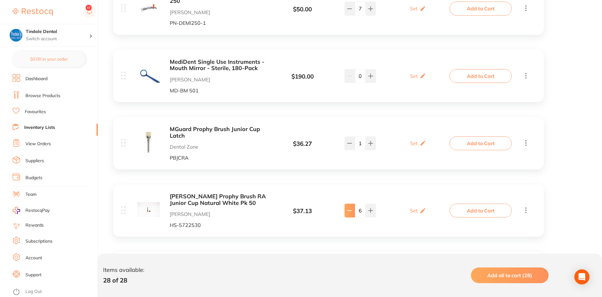  Describe the element at coordinates (33, 275) in the screenshot. I see `a: Support` at that location.